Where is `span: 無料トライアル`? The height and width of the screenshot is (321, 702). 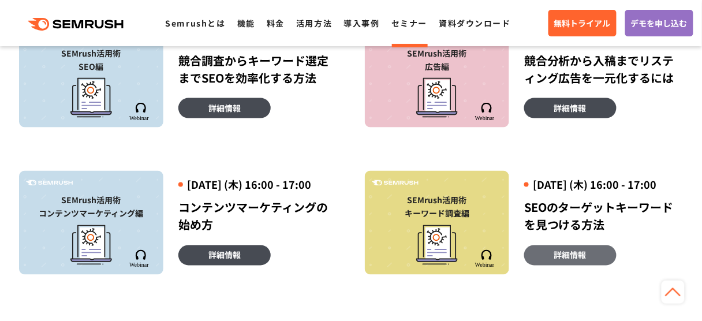 span: 無料トライアル is located at coordinates (582, 23).